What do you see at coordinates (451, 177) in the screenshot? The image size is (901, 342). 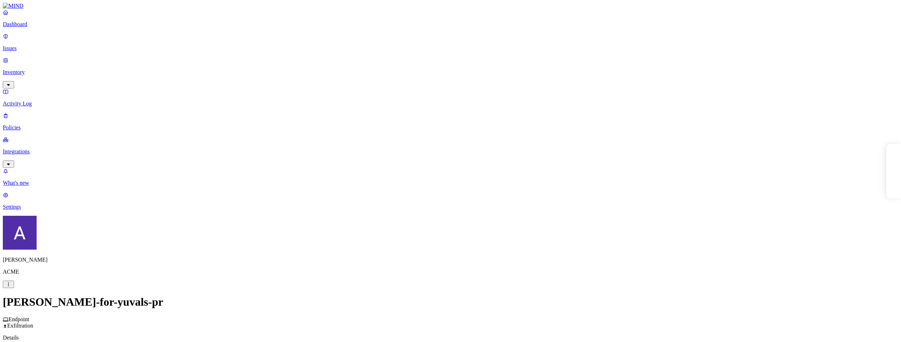 I see `a: What's new` at bounding box center [451, 177].